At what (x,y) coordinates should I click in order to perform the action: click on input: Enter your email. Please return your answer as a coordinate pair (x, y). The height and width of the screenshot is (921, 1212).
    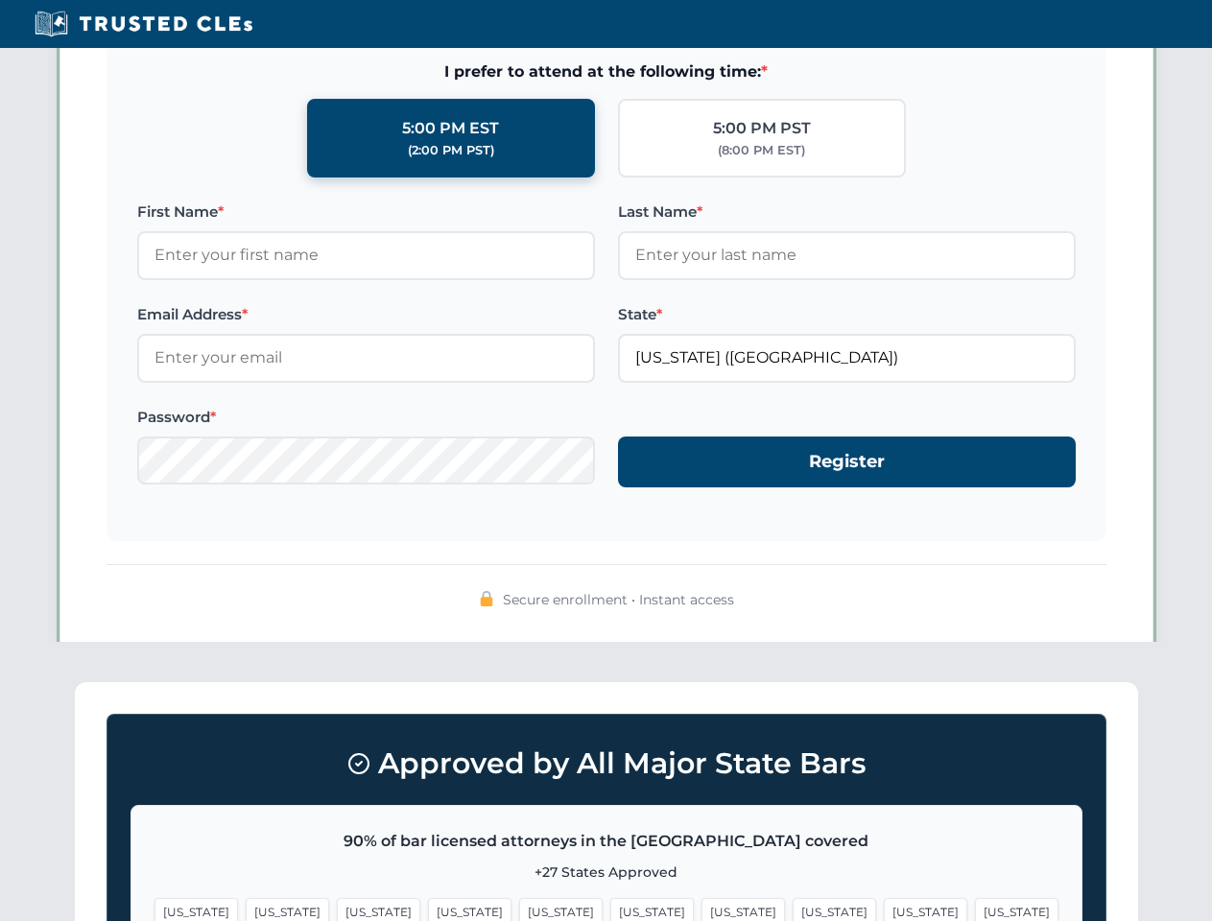
    Looking at the image, I should click on (366, 358).